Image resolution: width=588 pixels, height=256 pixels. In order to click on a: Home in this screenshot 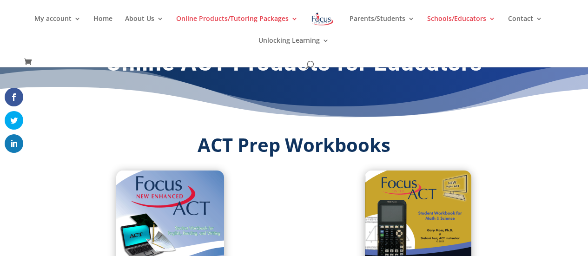, I will do `click(103, 26)`.